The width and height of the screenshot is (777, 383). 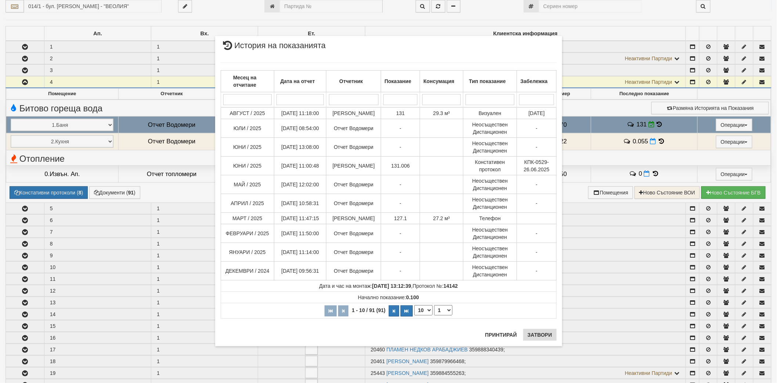 What do you see at coordinates (439, 81) in the screenshot?
I see `b: Консумация` at bounding box center [439, 81].